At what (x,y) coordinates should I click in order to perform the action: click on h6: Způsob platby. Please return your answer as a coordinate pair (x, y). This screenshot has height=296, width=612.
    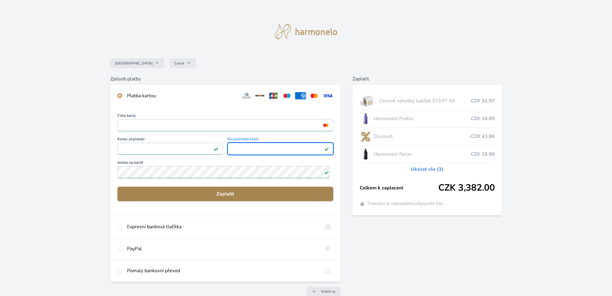
    Looking at the image, I should click on (225, 79).